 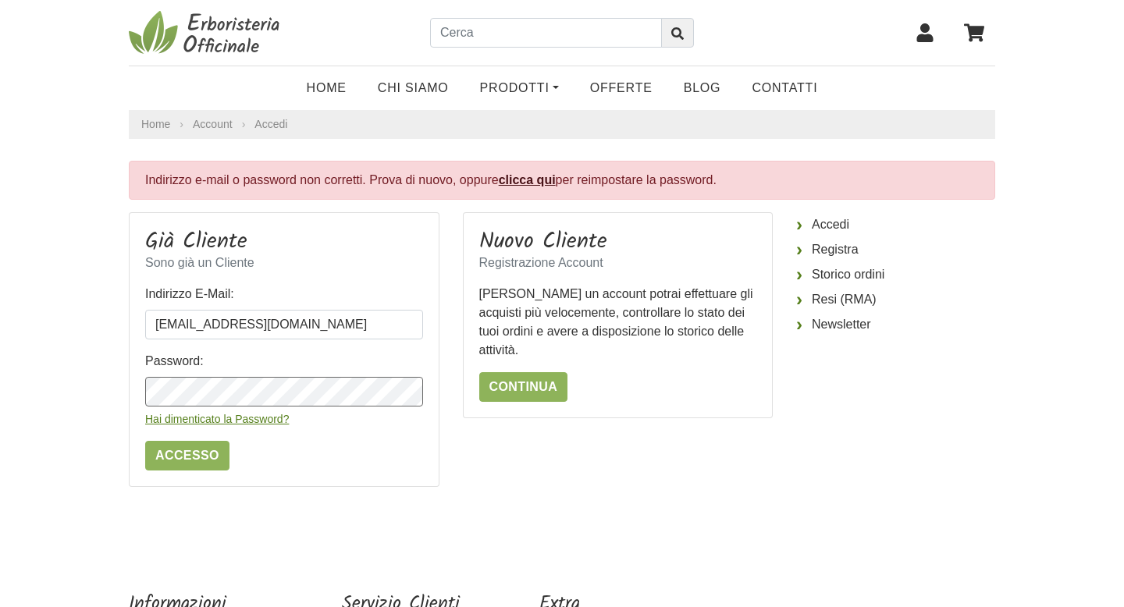 I want to click on a: Blog, so click(x=702, y=88).